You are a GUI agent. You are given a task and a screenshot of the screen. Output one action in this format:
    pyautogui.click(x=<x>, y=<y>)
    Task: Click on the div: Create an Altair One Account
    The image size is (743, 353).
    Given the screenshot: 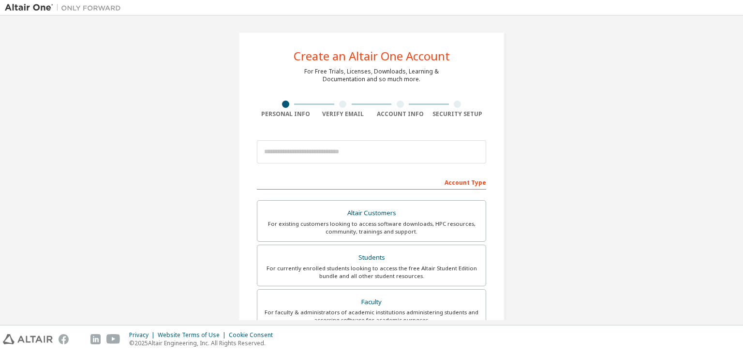 What is the action you would take?
    pyautogui.click(x=372, y=56)
    